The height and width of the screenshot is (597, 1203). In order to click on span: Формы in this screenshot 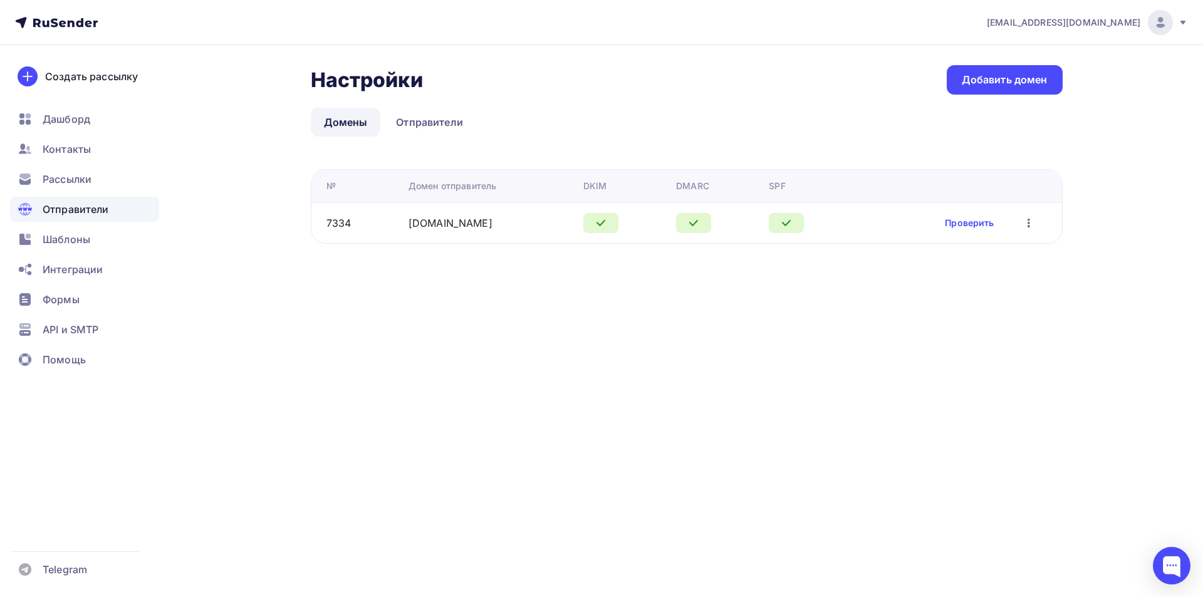, I will do `click(61, 299)`.